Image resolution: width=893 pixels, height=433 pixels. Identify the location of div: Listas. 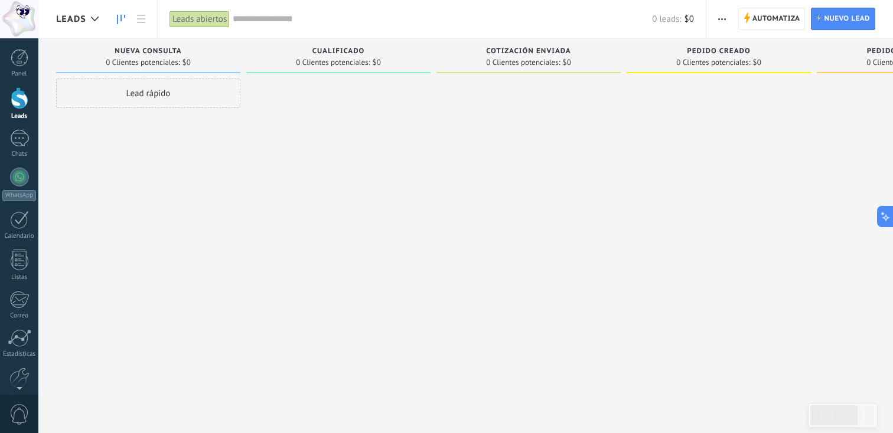
(19, 277).